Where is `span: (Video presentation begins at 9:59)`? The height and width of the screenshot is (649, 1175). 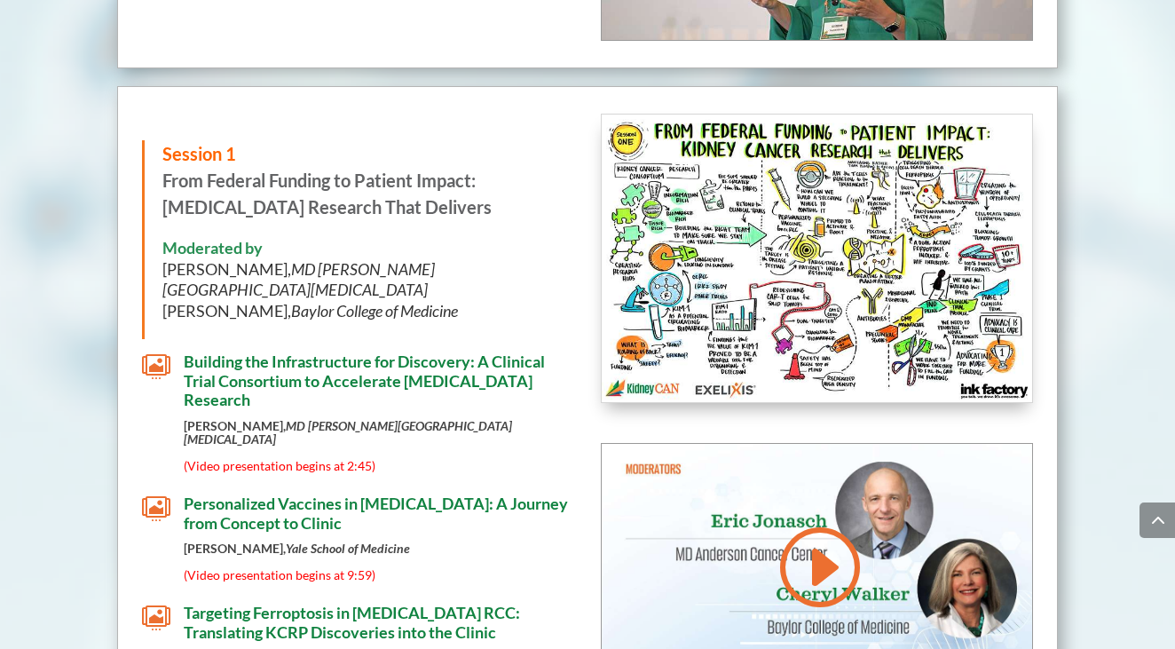 span: (Video presentation begins at 9:59) is located at coordinates (280, 574).